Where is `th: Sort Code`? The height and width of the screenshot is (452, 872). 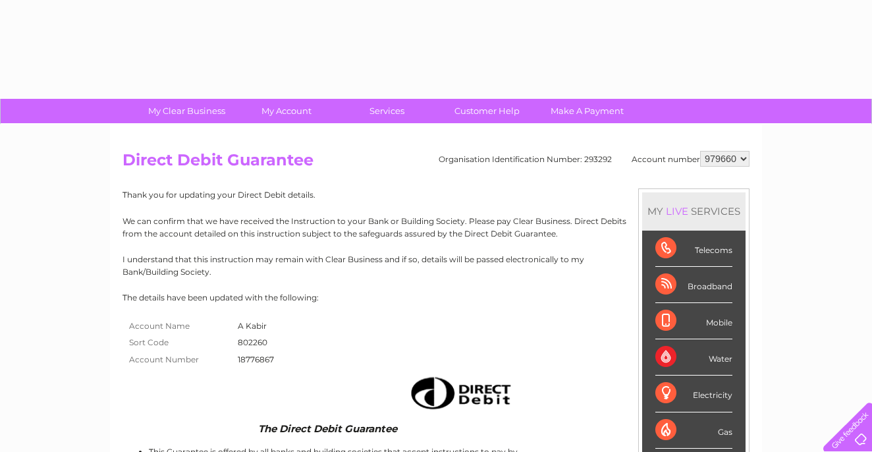 th: Sort Code is located at coordinates (179, 343).